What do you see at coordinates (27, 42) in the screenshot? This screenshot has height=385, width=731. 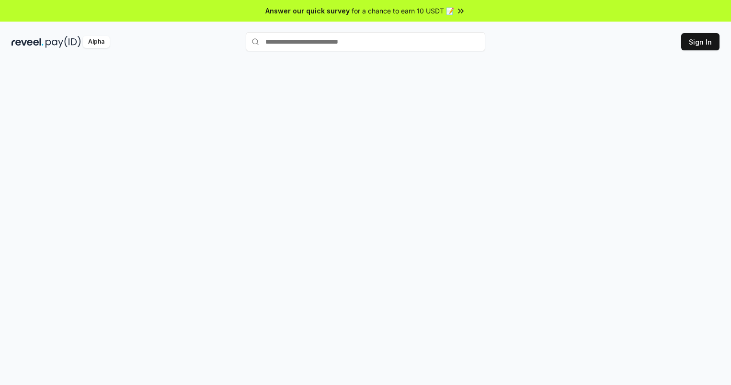 I see `img: reveel_dark` at bounding box center [27, 42].